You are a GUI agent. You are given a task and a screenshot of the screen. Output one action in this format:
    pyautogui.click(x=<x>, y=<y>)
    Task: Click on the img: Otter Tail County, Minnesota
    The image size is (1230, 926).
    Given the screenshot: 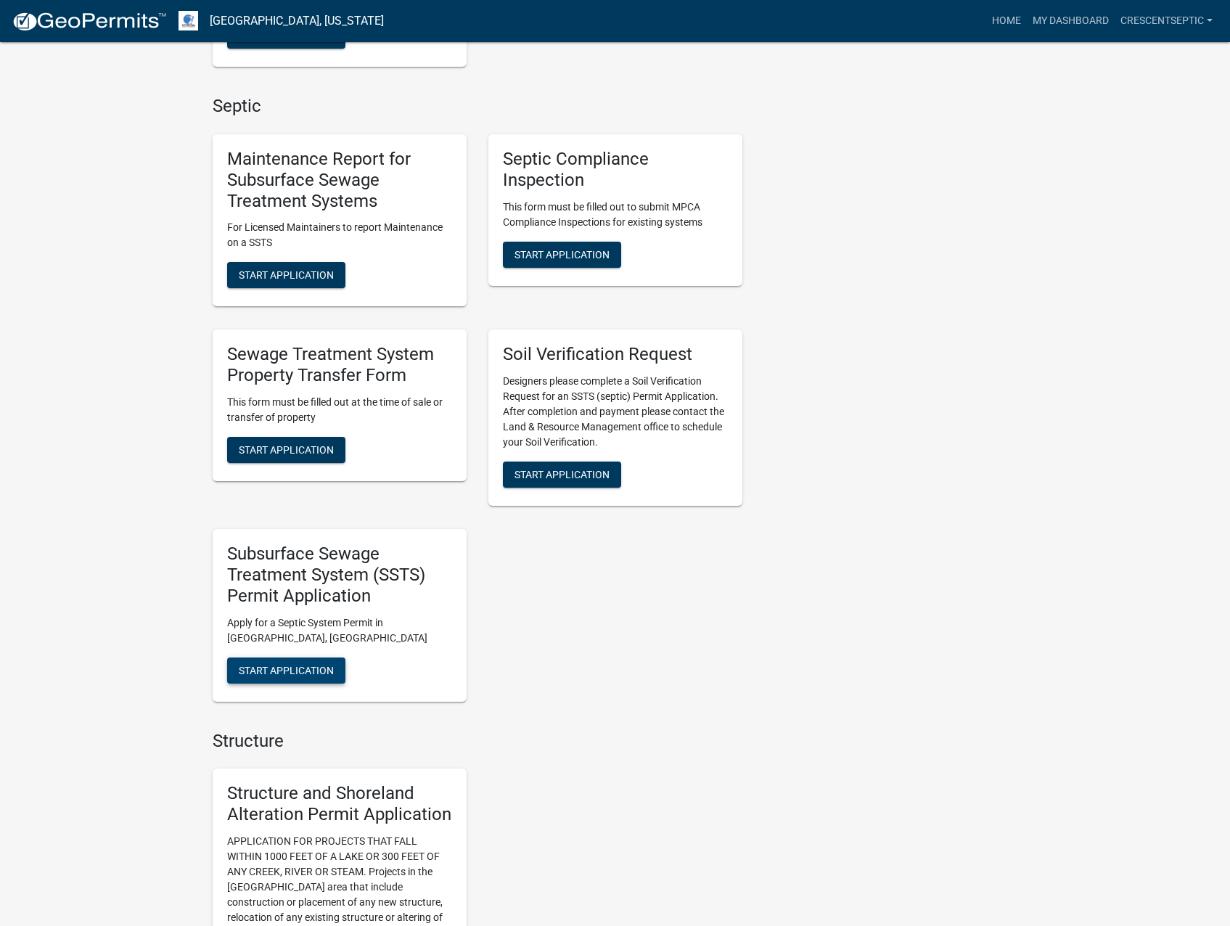 What is the action you would take?
    pyautogui.click(x=188, y=20)
    